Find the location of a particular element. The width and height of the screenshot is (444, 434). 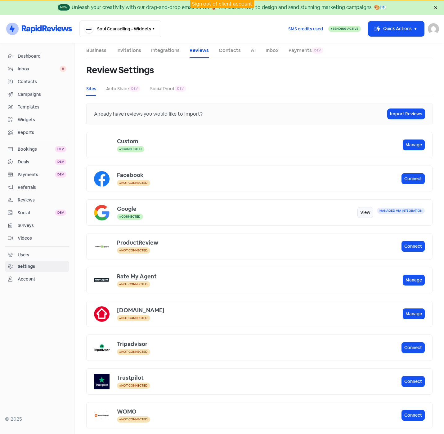

span: Dashboard is located at coordinates (42, 56).